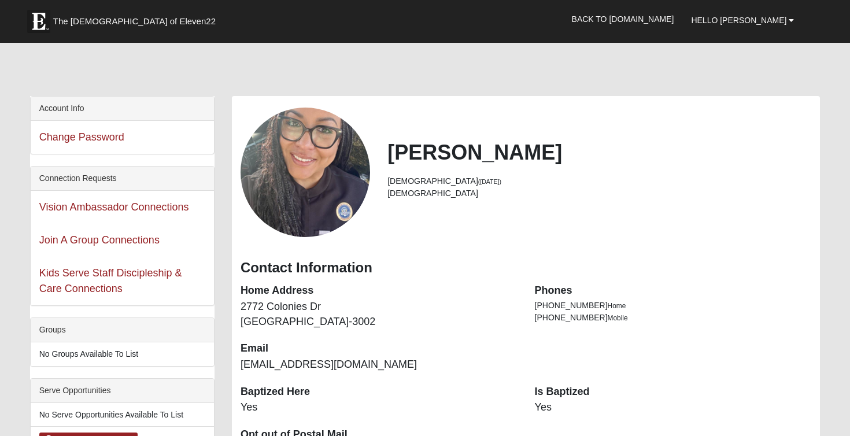  I want to click on dt: Email, so click(379, 349).